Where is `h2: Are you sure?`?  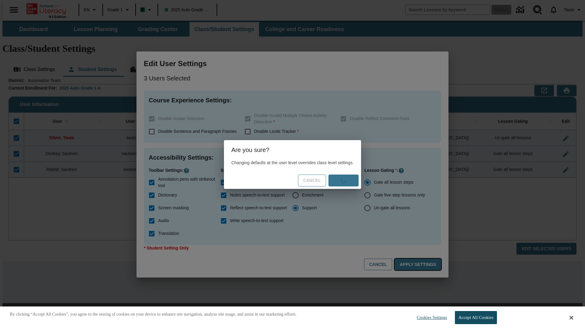 h2: Are you sure? is located at coordinates (292, 150).